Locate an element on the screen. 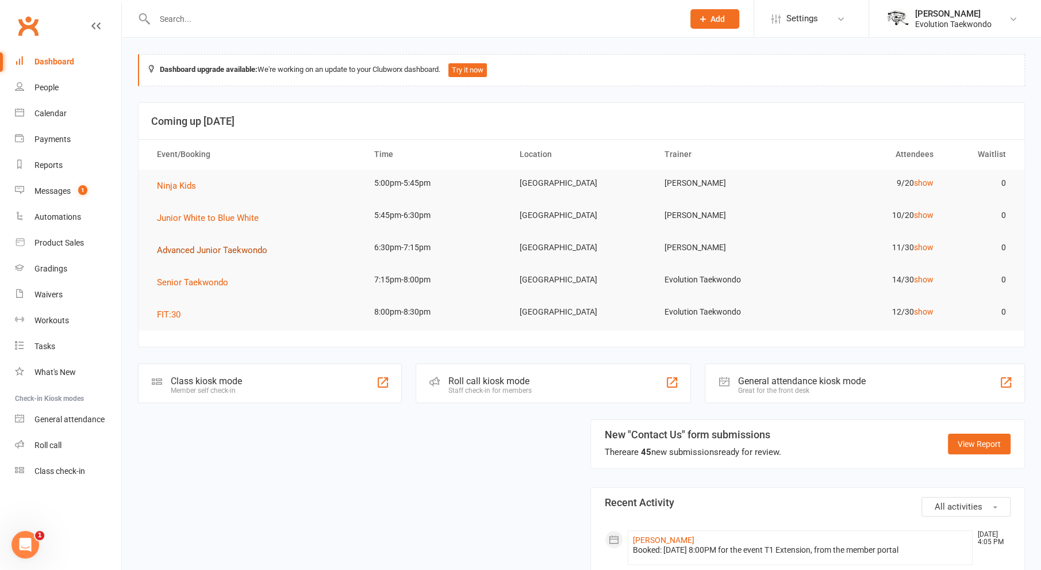 This screenshot has height=570, width=1041. div: Member self check-in is located at coordinates (206, 390).